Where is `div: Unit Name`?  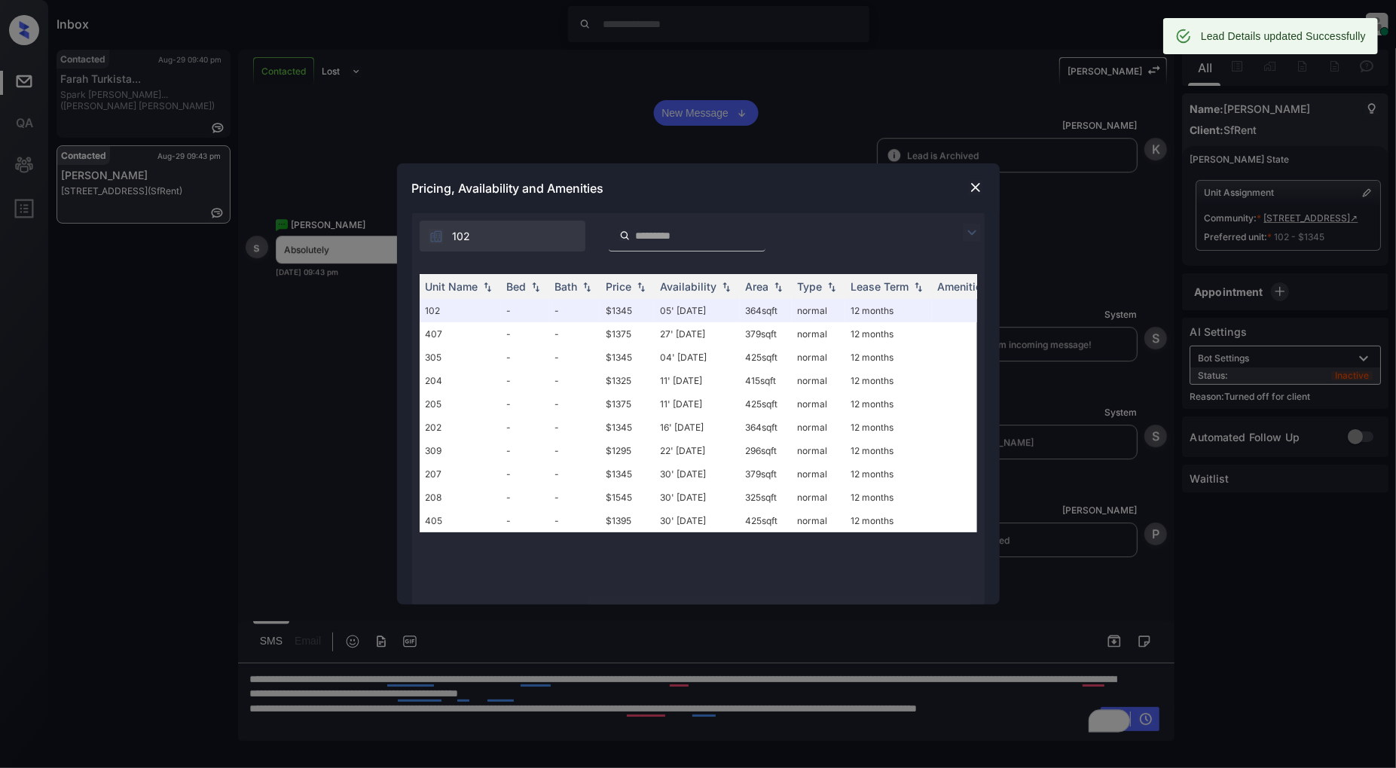
div: Unit Name is located at coordinates (452, 286).